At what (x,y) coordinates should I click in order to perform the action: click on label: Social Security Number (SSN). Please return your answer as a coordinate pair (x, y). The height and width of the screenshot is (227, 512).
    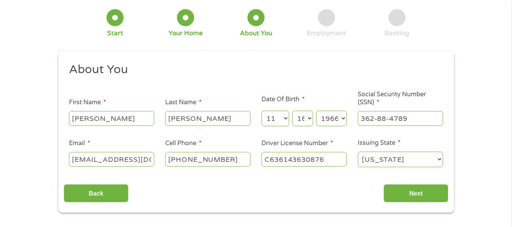
    Looking at the image, I should click on (400, 99).